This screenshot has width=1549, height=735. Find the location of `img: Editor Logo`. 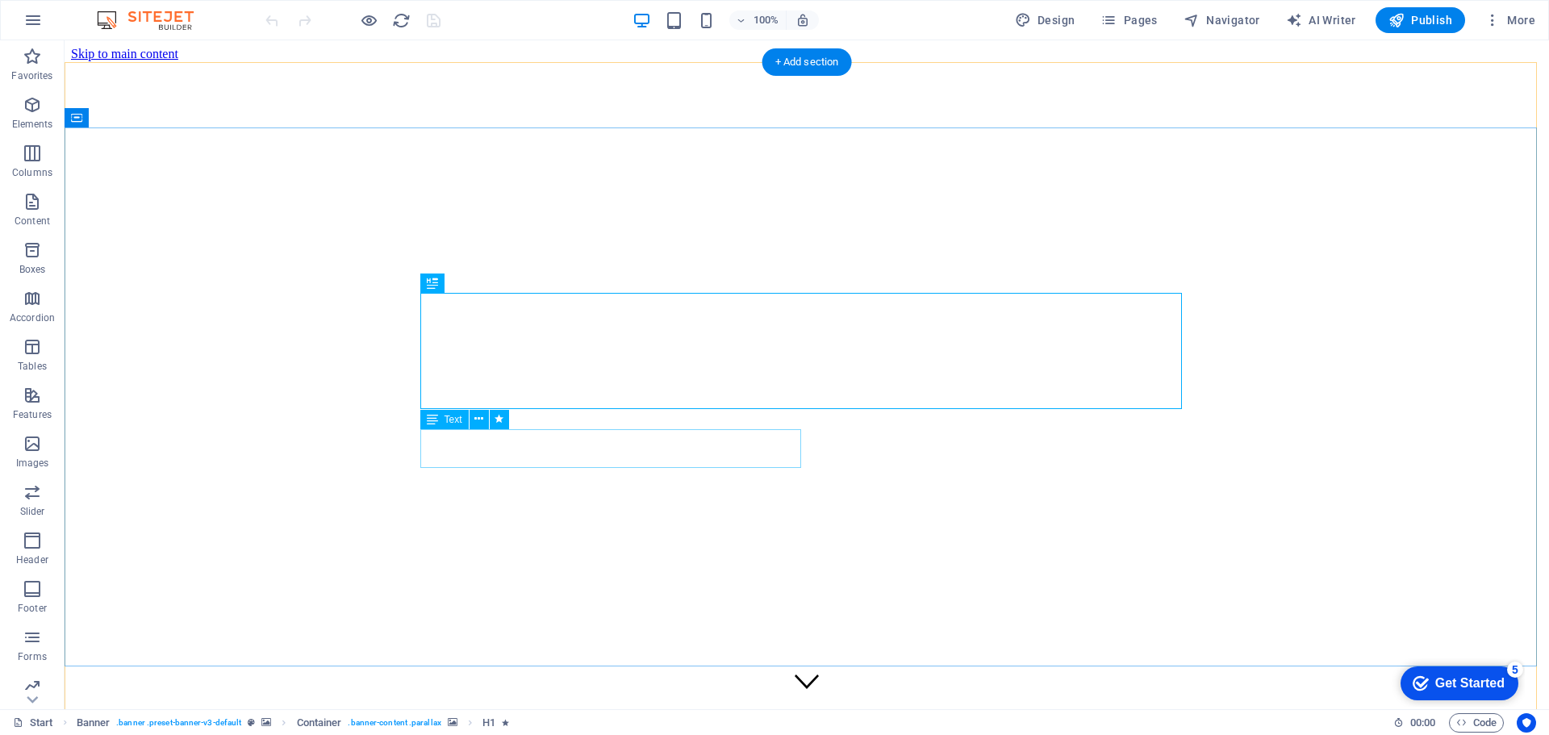

img: Editor Logo is located at coordinates (153, 20).